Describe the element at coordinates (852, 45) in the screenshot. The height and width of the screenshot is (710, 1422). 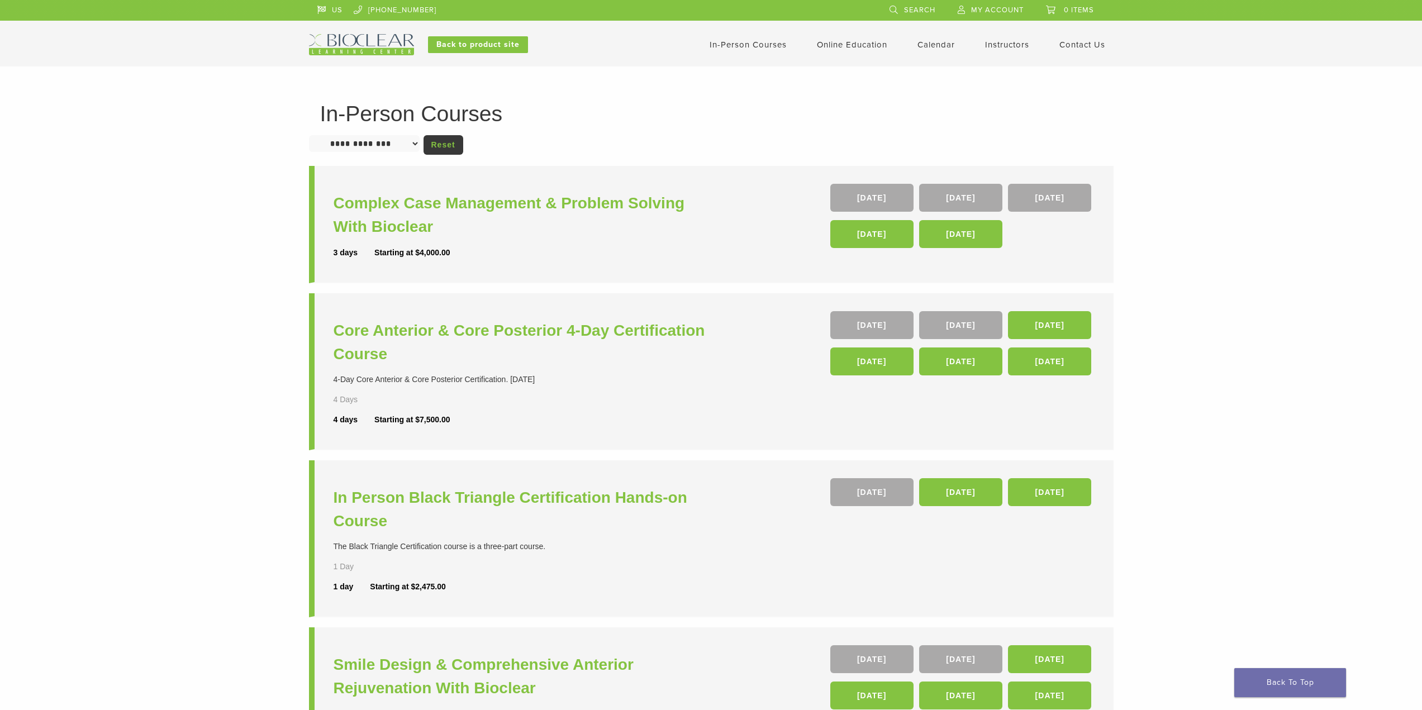
I see `a: Online Education` at that location.